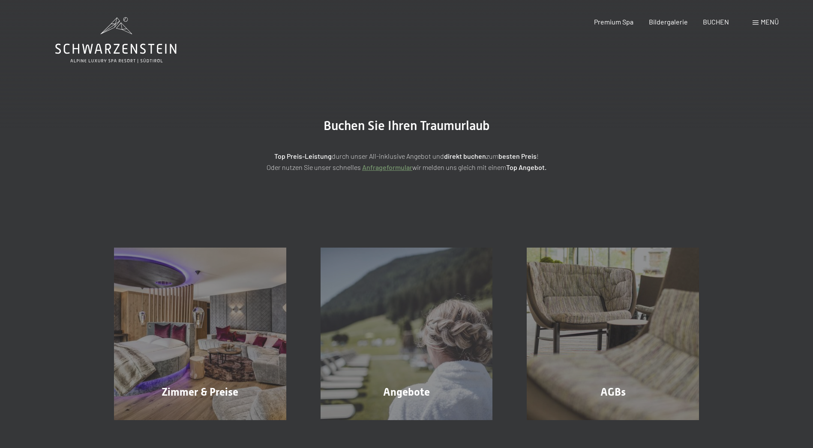 This screenshot has height=448, width=813. Describe the element at coordinates (613, 334) in the screenshot. I see `a: Buchung AGBs` at that location.